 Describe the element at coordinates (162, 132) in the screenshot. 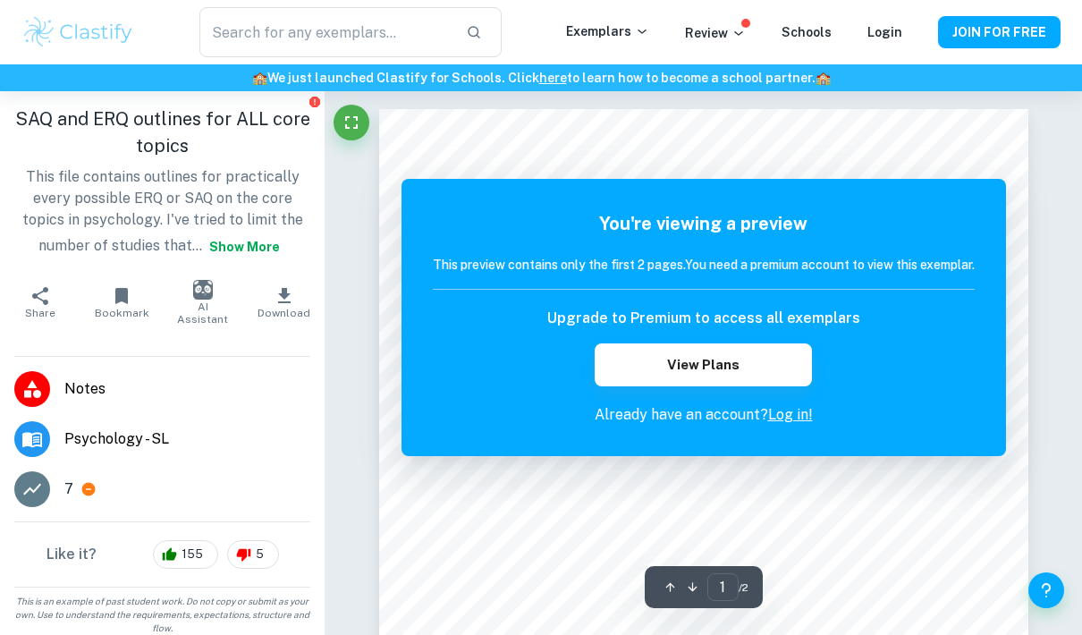

I see `h1: SAQ and ERQ outlines for ALL core topics` at that location.